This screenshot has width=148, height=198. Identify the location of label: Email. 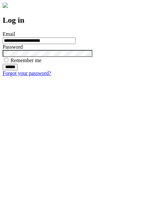
(9, 34).